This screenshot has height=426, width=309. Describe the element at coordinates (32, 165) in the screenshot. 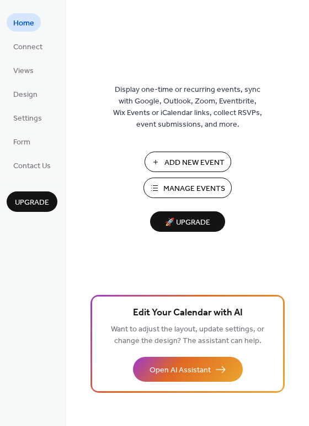

I see `a: Contact Us` at that location.